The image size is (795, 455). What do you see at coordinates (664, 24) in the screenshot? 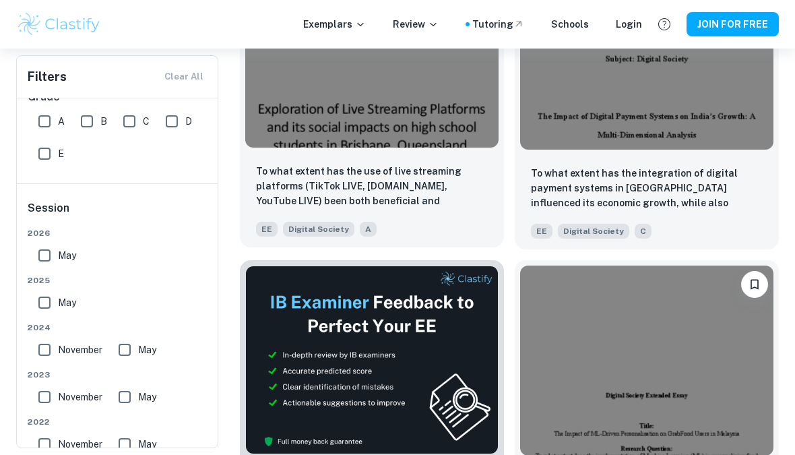
I see `button: Help and Feedback` at bounding box center [664, 24].